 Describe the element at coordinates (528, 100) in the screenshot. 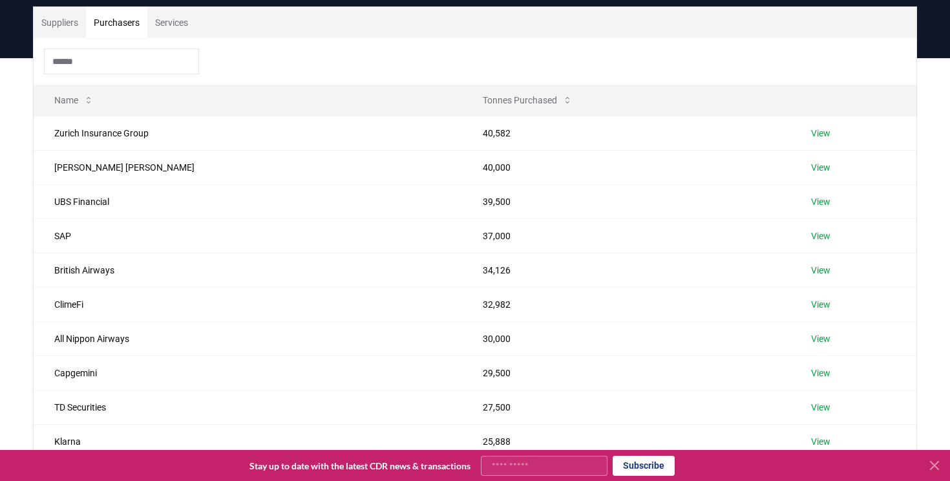

I see `button: Tonnes Purchased` at that location.